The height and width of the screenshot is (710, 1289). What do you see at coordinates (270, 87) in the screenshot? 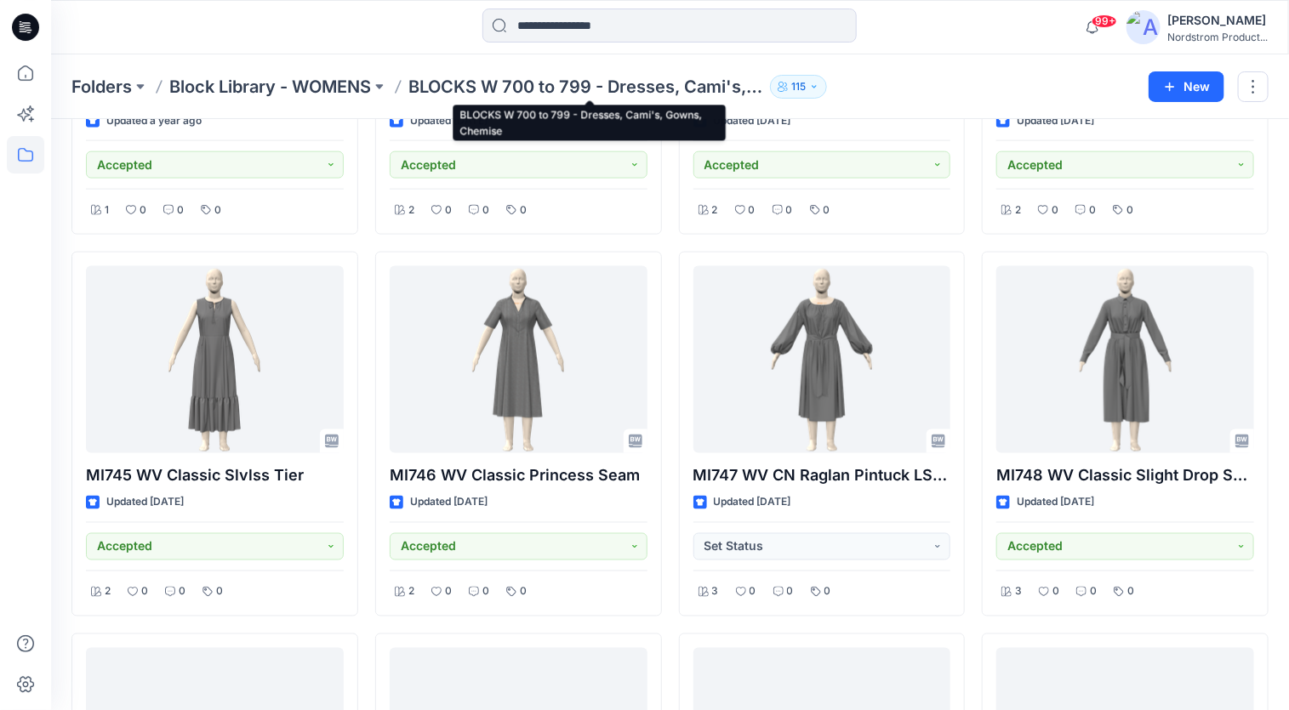
I see `a: Block Library - WOMENS` at bounding box center [270, 87].